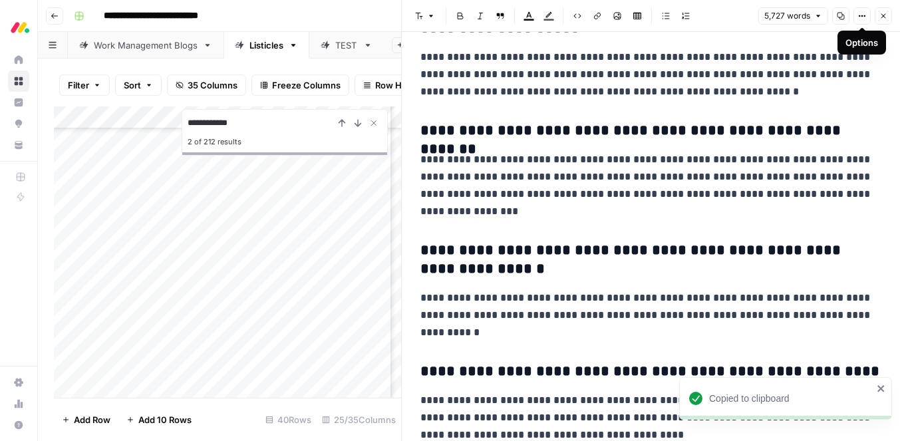  What do you see at coordinates (288, 420) in the screenshot?
I see `div: 40 Rows` at bounding box center [288, 420].